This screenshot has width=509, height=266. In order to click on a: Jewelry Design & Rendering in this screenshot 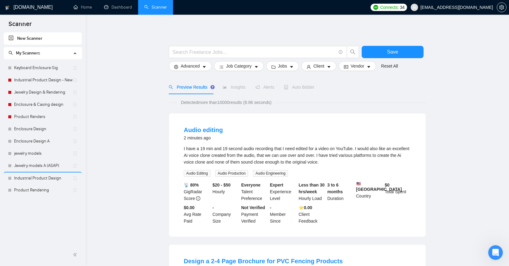, I will do `click(43, 92)`.